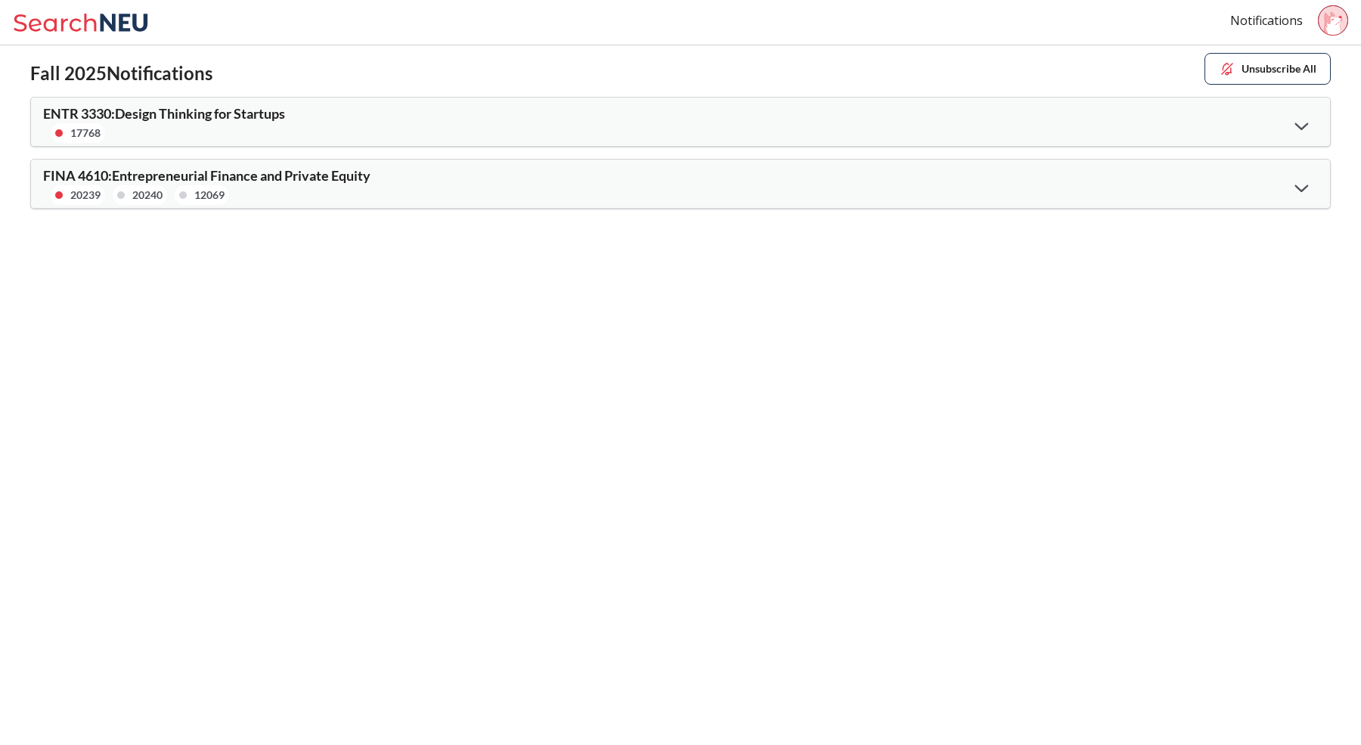  I want to click on span: FINA 4610 : Entrepreneurial Finance and Private Equity, so click(206, 175).